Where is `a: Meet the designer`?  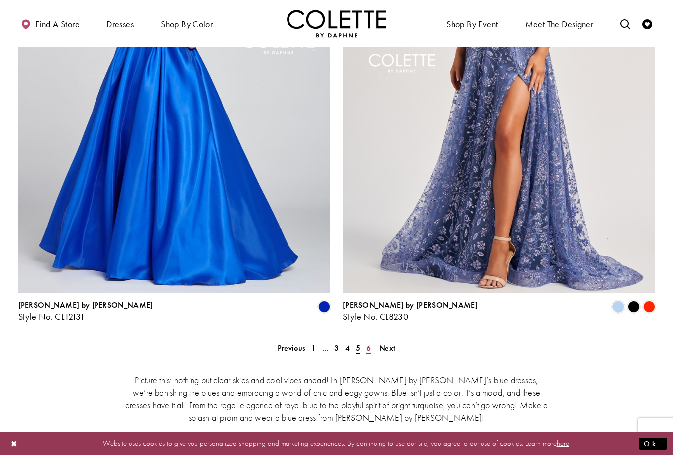 a: Meet the designer is located at coordinates (560, 23).